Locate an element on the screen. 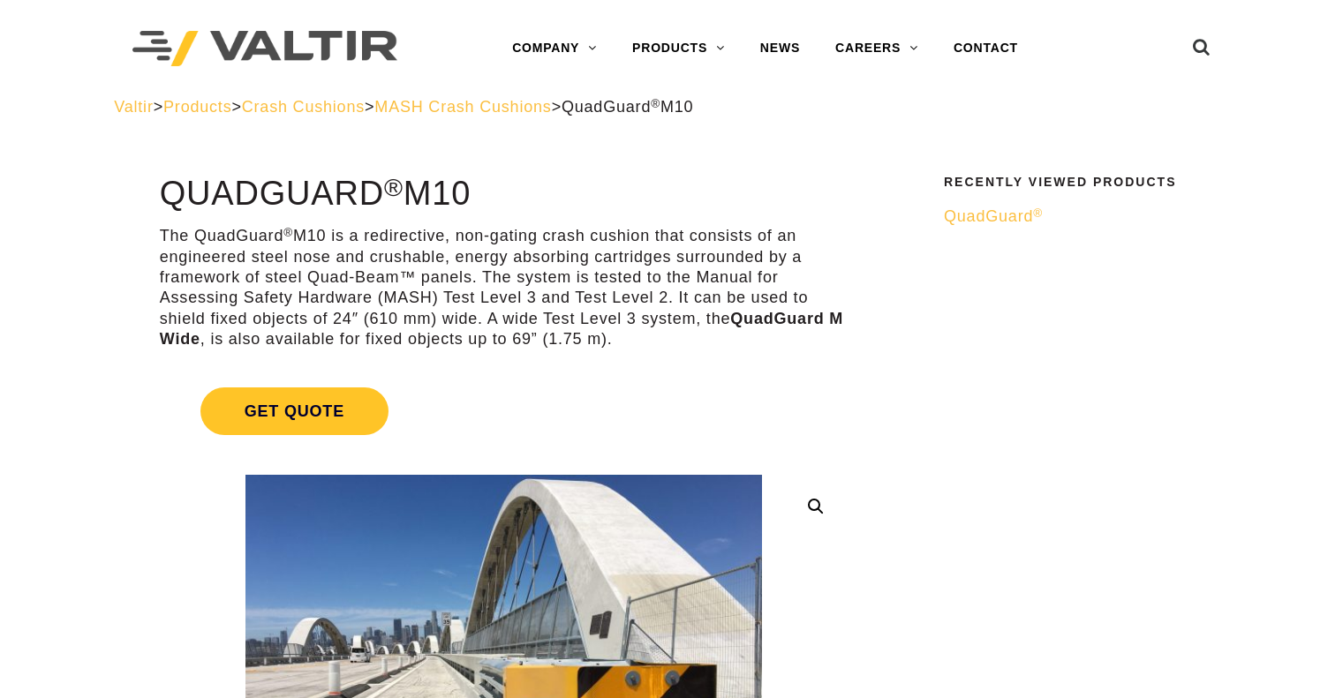 The image size is (1343, 698). a: Products is located at coordinates (197, 107).